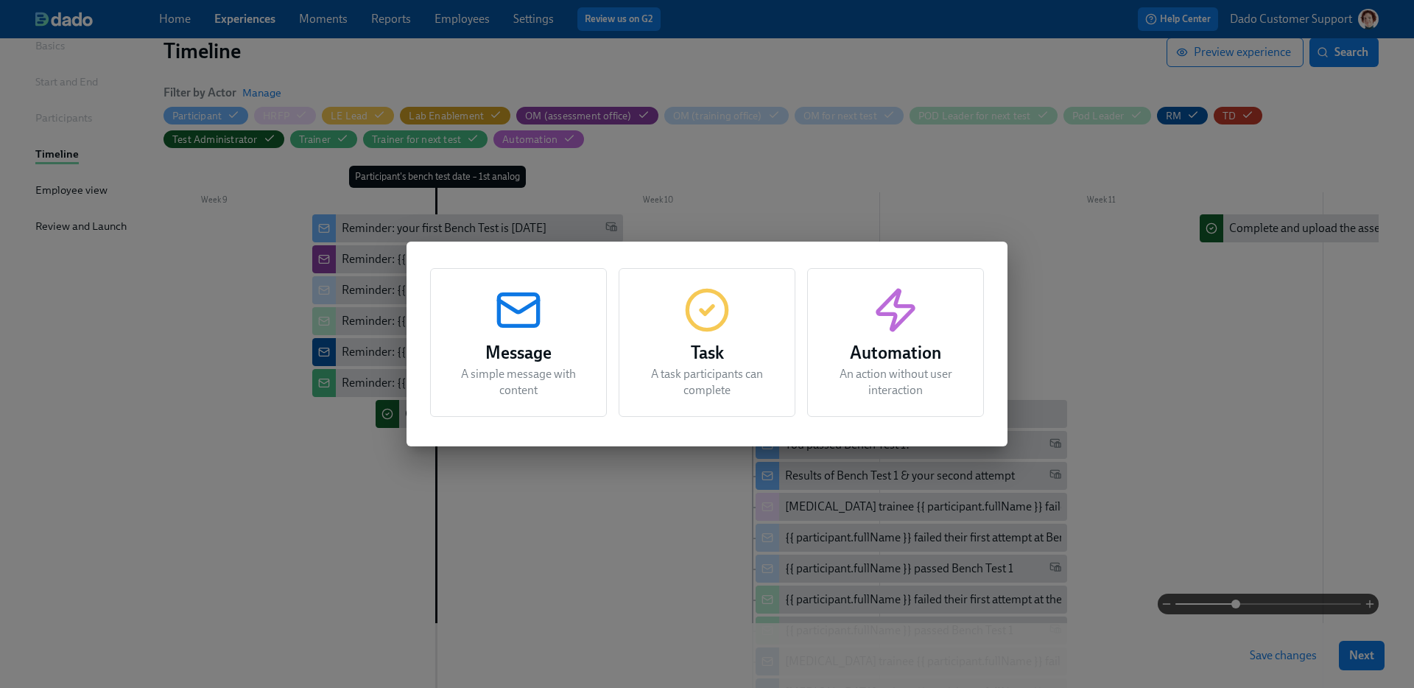 The width and height of the screenshot is (1414, 688). Describe the element at coordinates (519, 382) in the screenshot. I see `p: A simple message with content` at that location.